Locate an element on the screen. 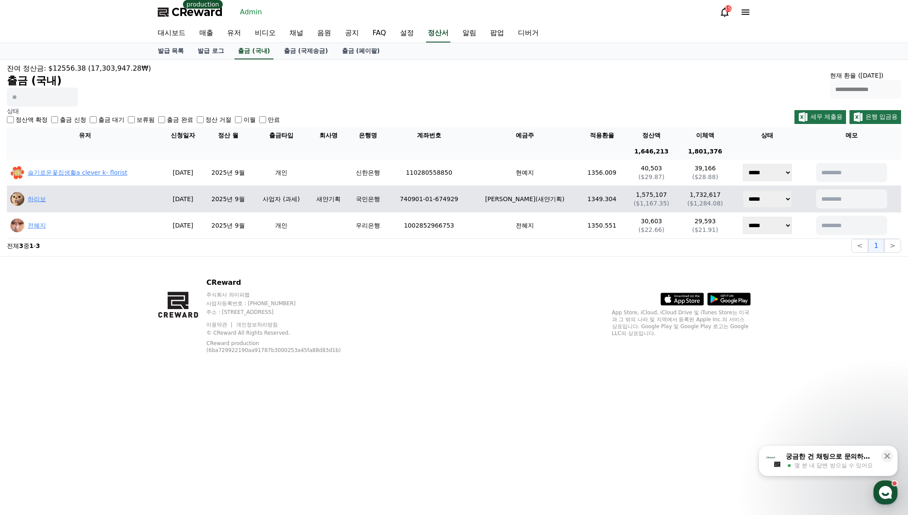  td: 740901-01-674929 is located at coordinates (429, 199).